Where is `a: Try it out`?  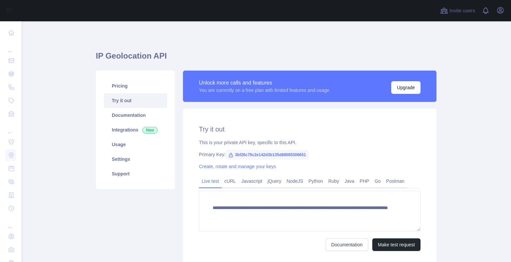
a: Try it out is located at coordinates (135, 101).